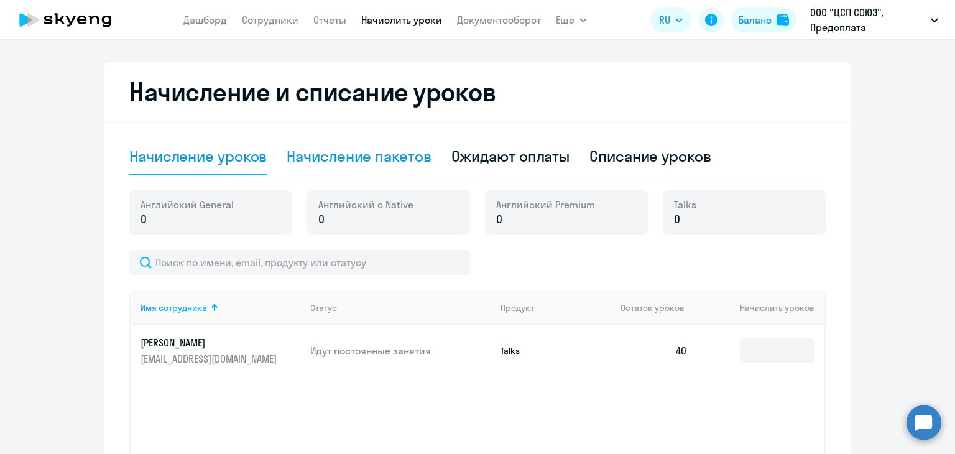  I want to click on button: Балансbalance, so click(763, 20).